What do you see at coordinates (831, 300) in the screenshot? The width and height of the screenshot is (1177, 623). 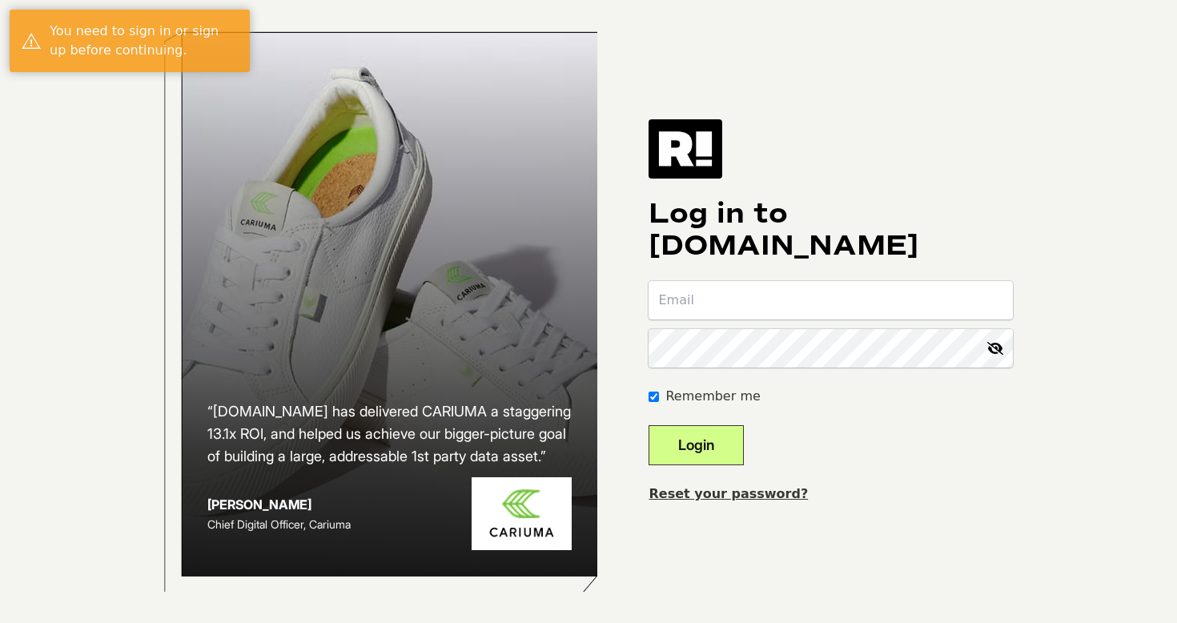 I see `input: Email` at bounding box center [831, 300].